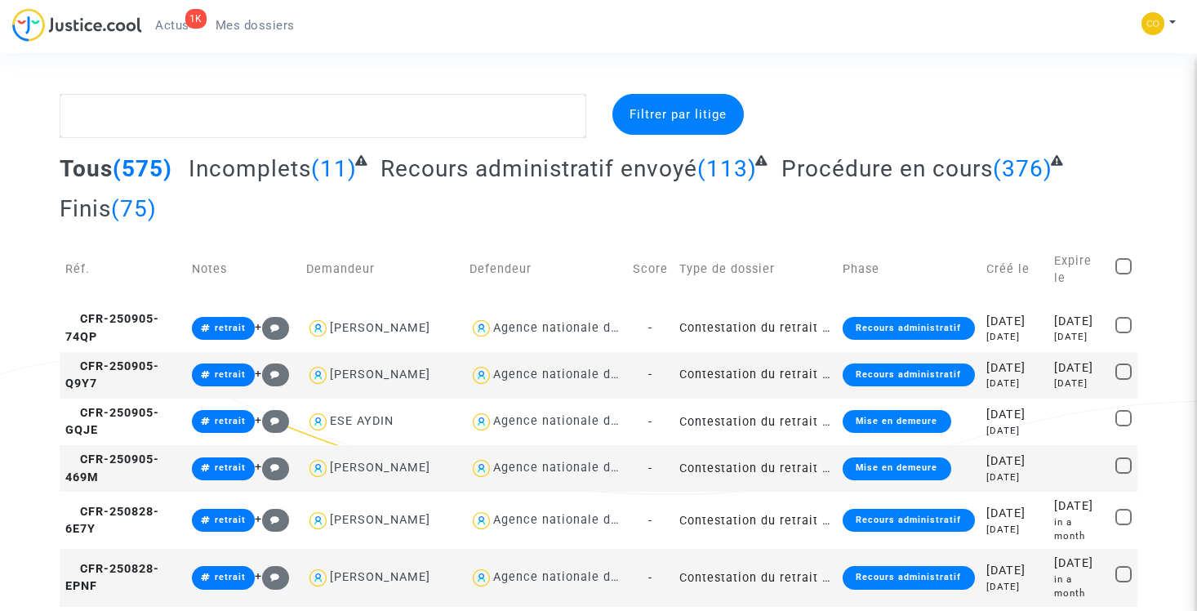 The width and height of the screenshot is (1197, 611). Describe the element at coordinates (255, 25) in the screenshot. I see `span: Mes dossiers` at that location.